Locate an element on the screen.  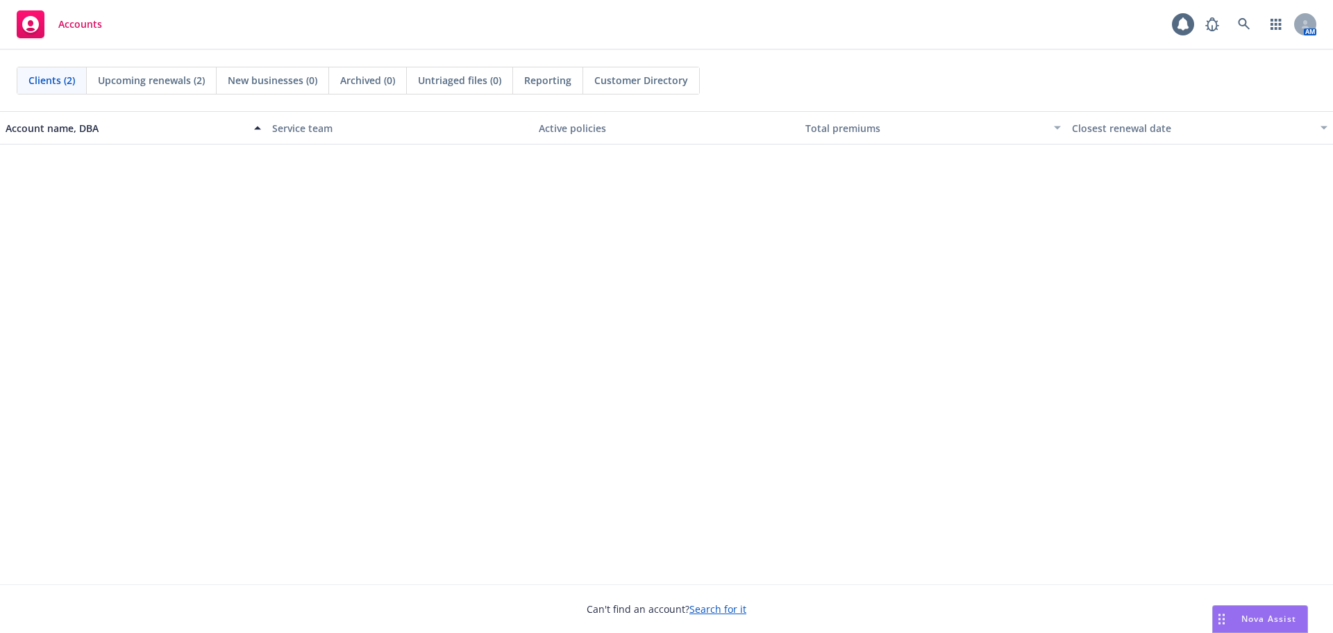
div: Drag to move is located at coordinates (1221, 619).